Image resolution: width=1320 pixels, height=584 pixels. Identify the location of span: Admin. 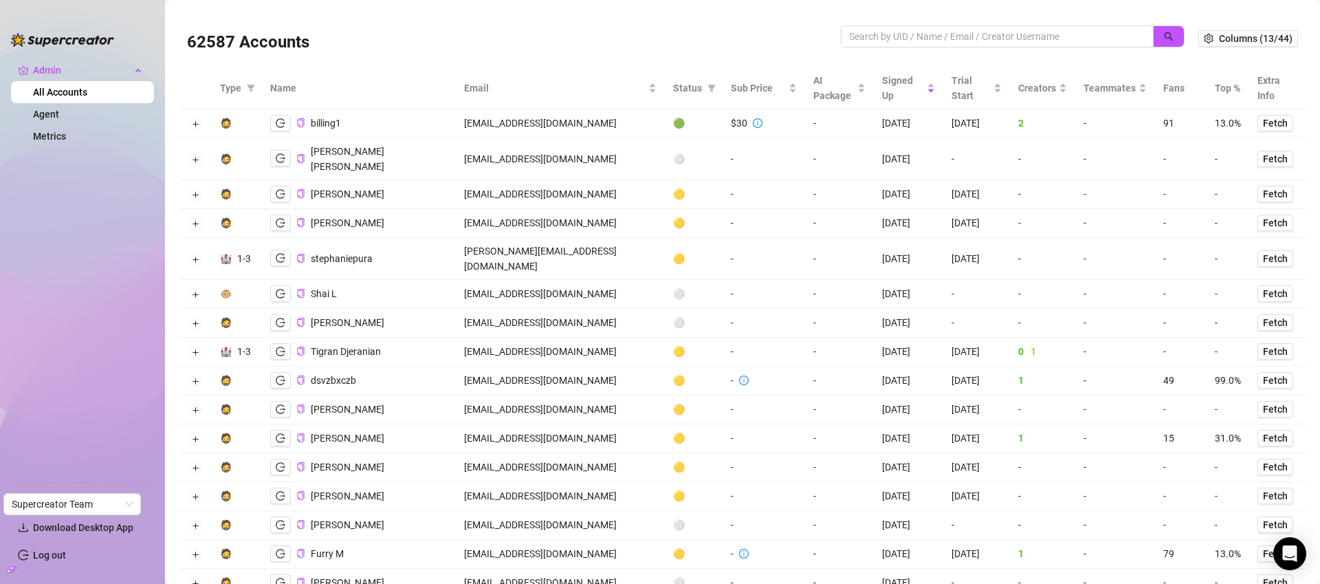
(82, 70).